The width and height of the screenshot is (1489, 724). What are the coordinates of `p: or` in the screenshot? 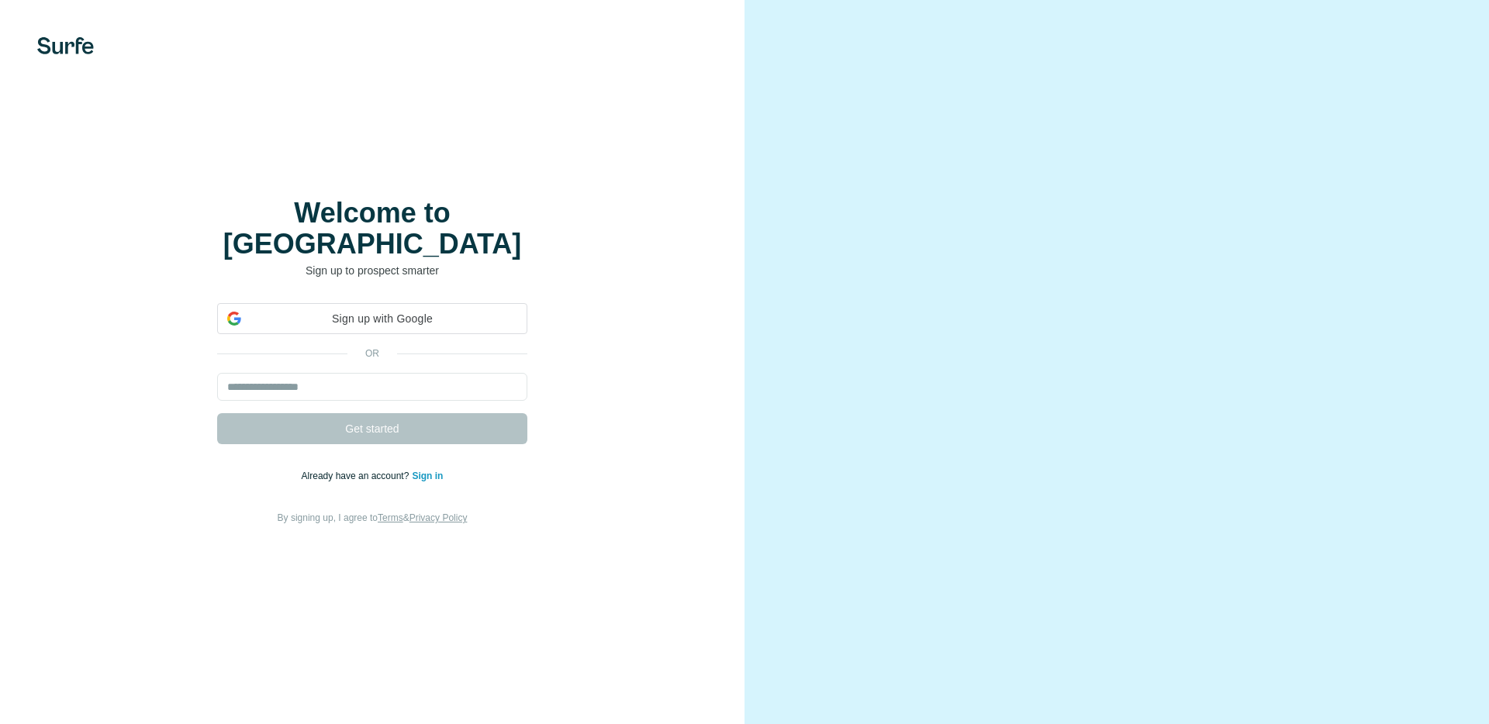 It's located at (372, 354).